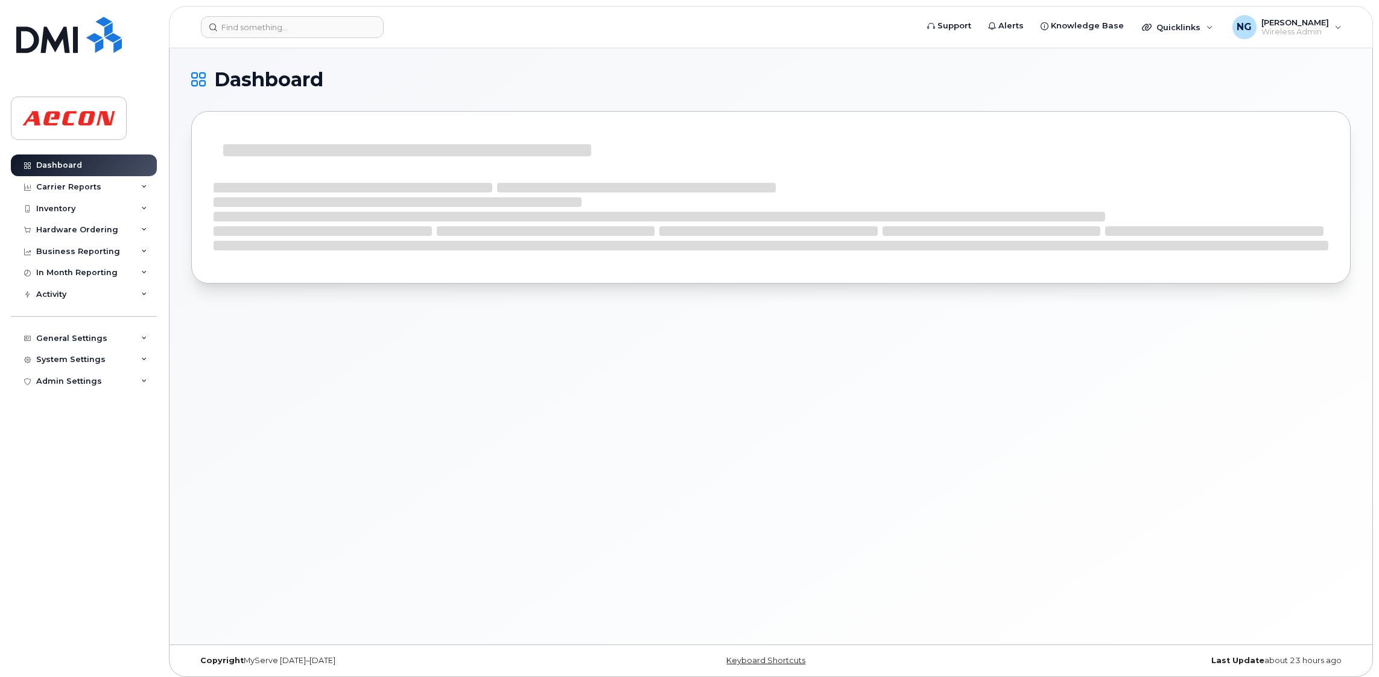  Describe the element at coordinates (1157, 661) in the screenshot. I see `div: about 23 hours ago` at that location.